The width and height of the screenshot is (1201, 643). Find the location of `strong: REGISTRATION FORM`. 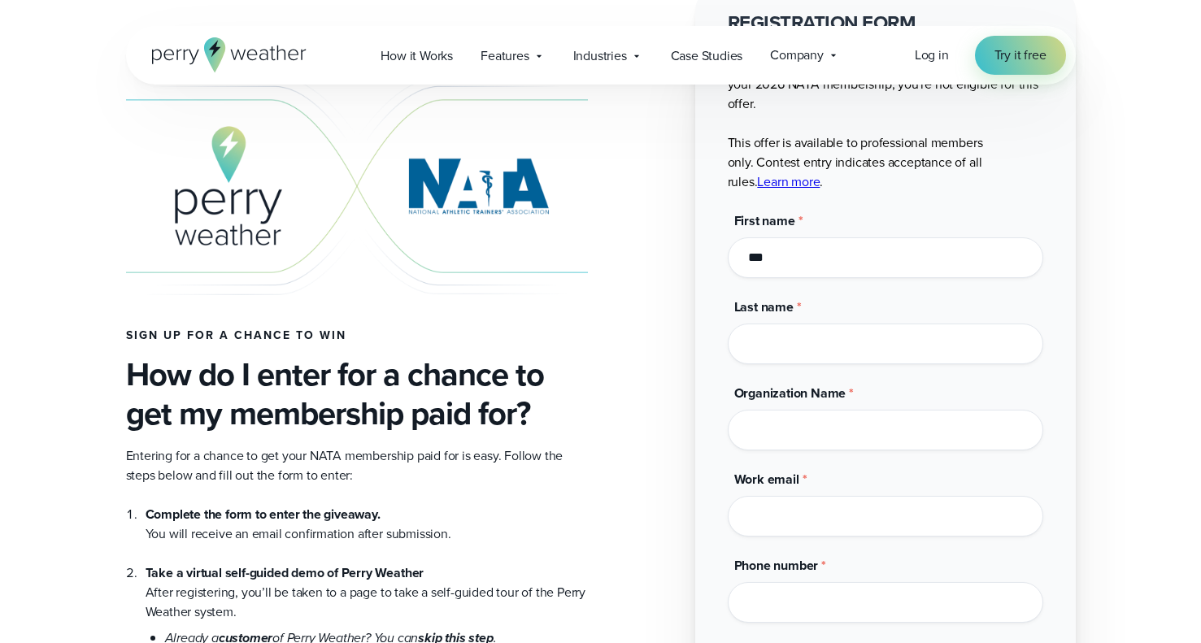

strong: REGISTRATION FORM is located at coordinates (822, 23).